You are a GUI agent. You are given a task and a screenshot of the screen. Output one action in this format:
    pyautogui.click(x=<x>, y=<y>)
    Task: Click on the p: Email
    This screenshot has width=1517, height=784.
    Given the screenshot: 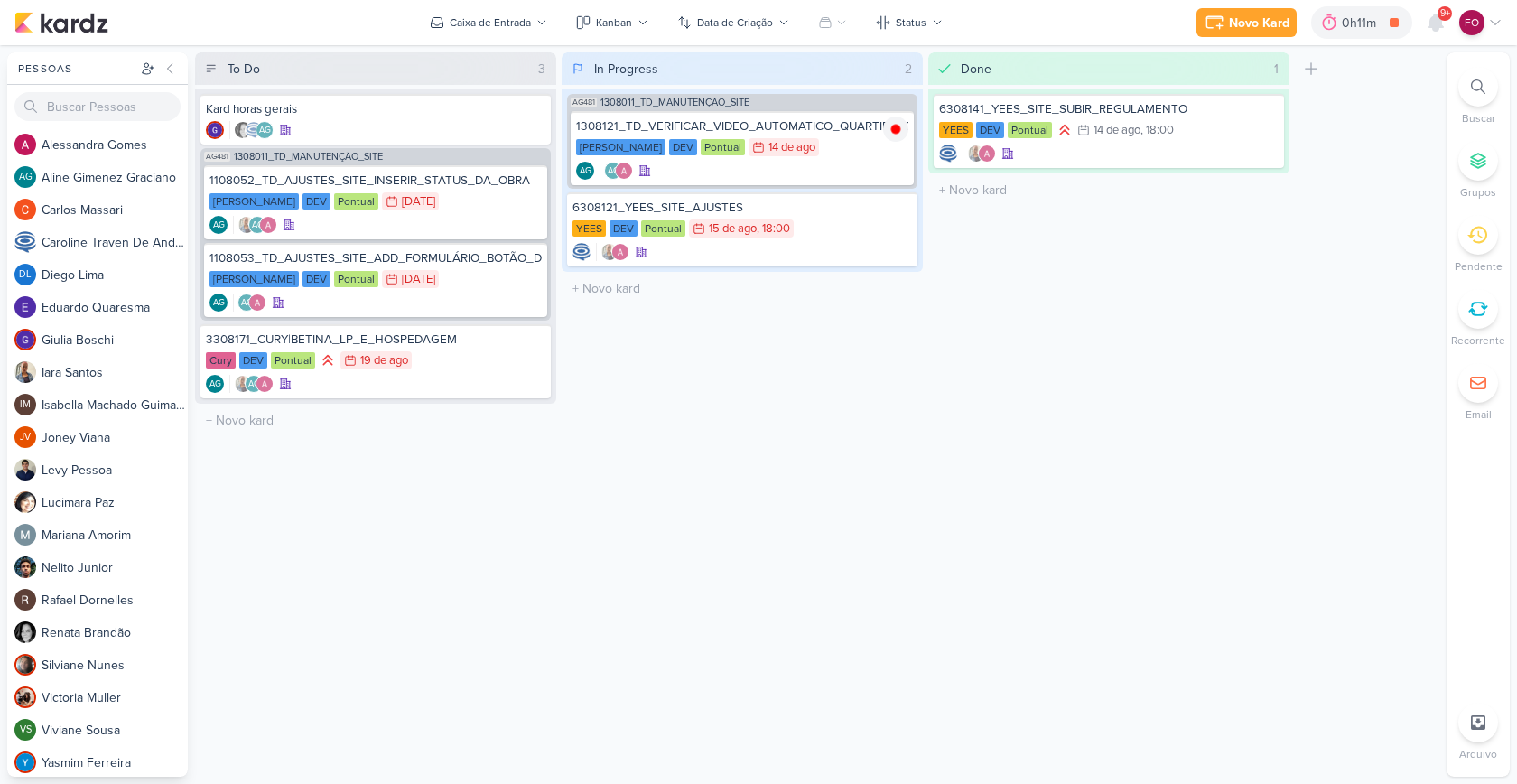 What is the action you would take?
    pyautogui.click(x=1478, y=414)
    